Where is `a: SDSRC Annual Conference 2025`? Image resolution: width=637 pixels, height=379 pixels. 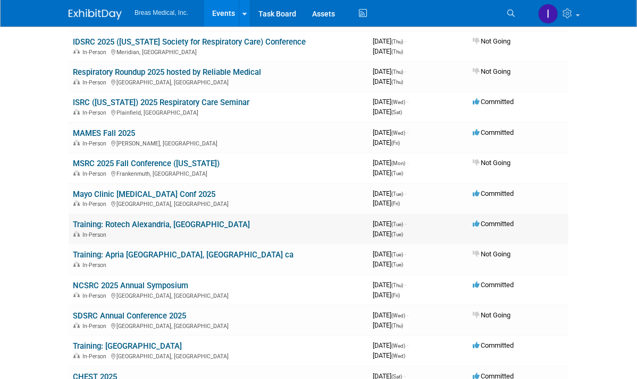 a: SDSRC Annual Conference 2025 is located at coordinates (129, 316).